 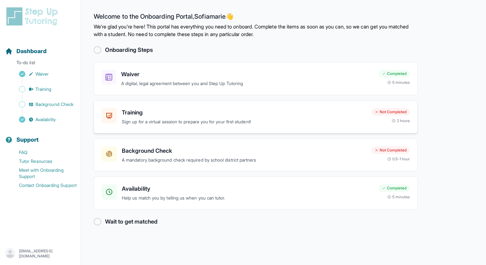 What do you see at coordinates (244, 160) in the screenshot?
I see `p: A mandatory background check required by school district partners` at bounding box center [244, 160].